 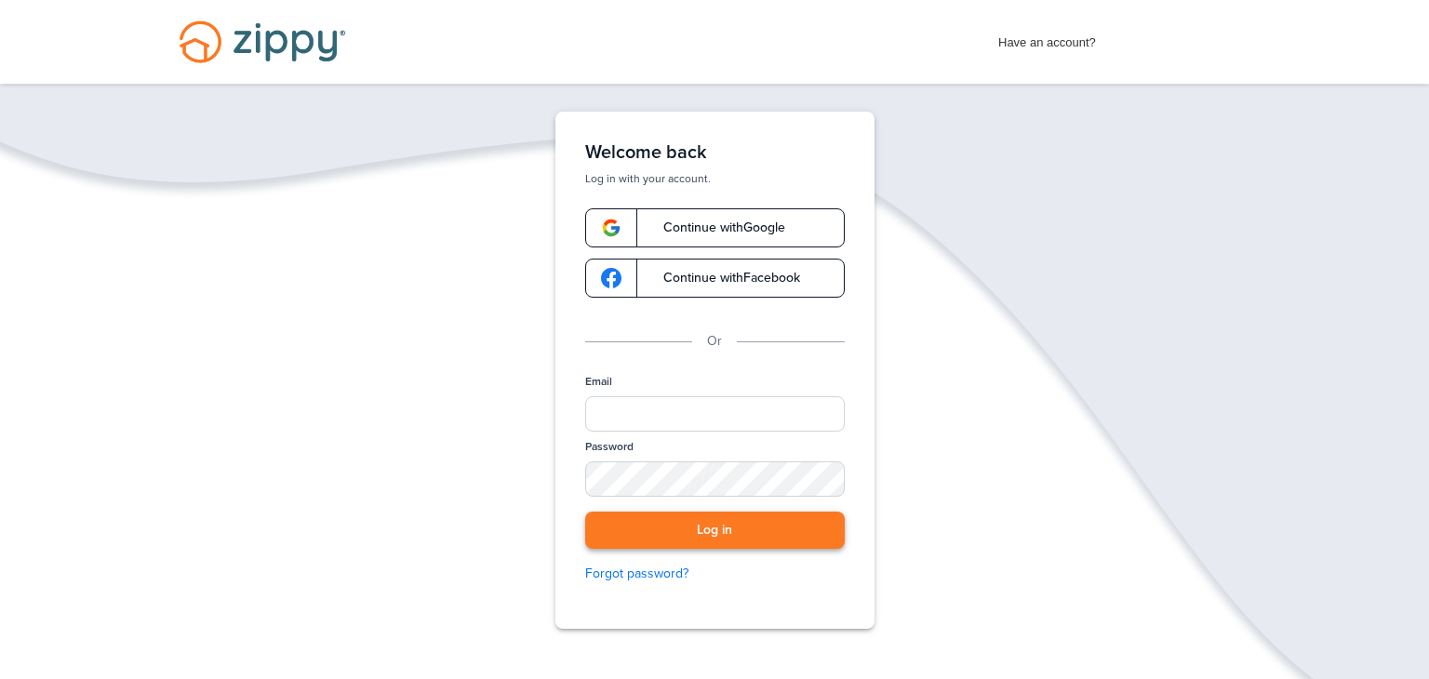 I want to click on span: Continue with Facebook, so click(x=722, y=278).